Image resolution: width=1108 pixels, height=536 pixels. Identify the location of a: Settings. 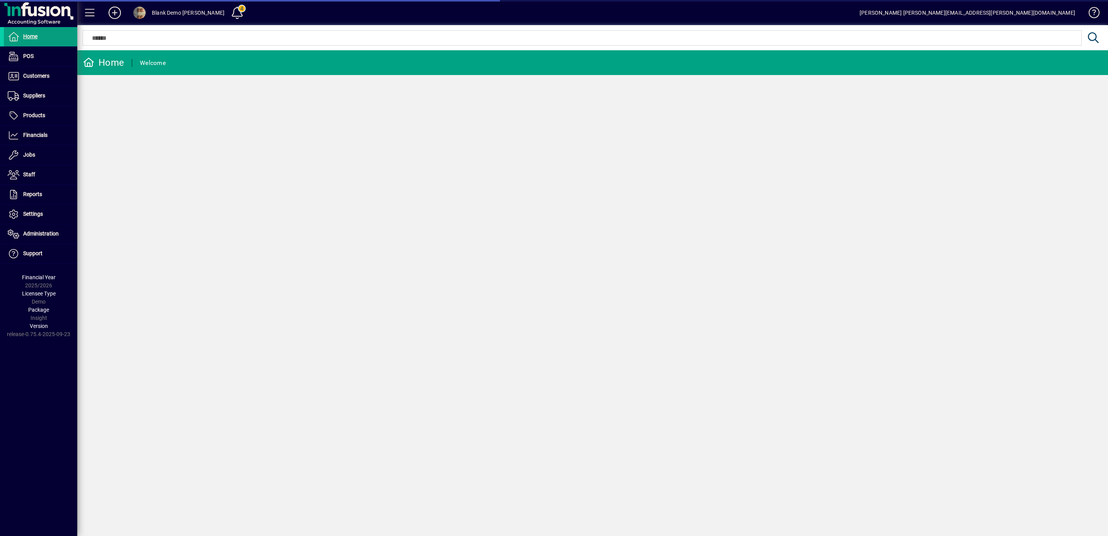
(41, 214).